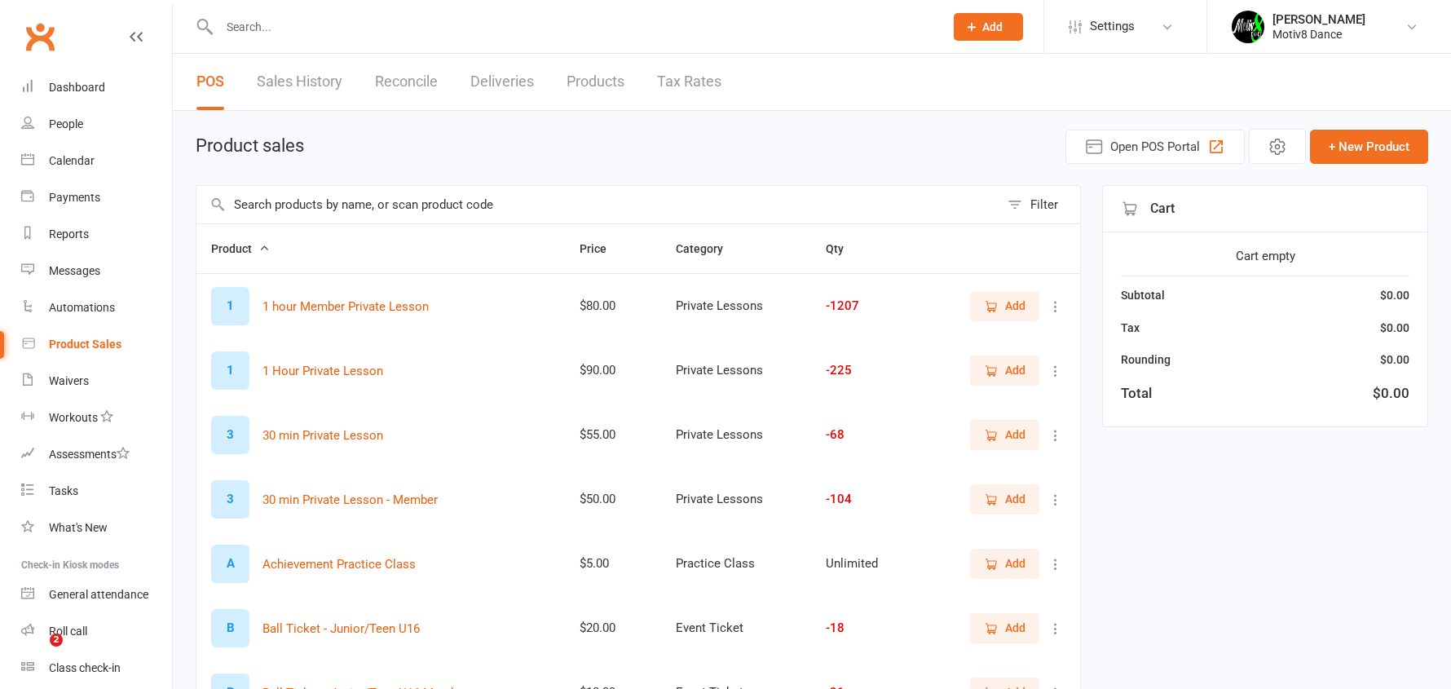  Describe the element at coordinates (1248, 27) in the screenshot. I see `img: thumb_image1679272194.png` at that location.